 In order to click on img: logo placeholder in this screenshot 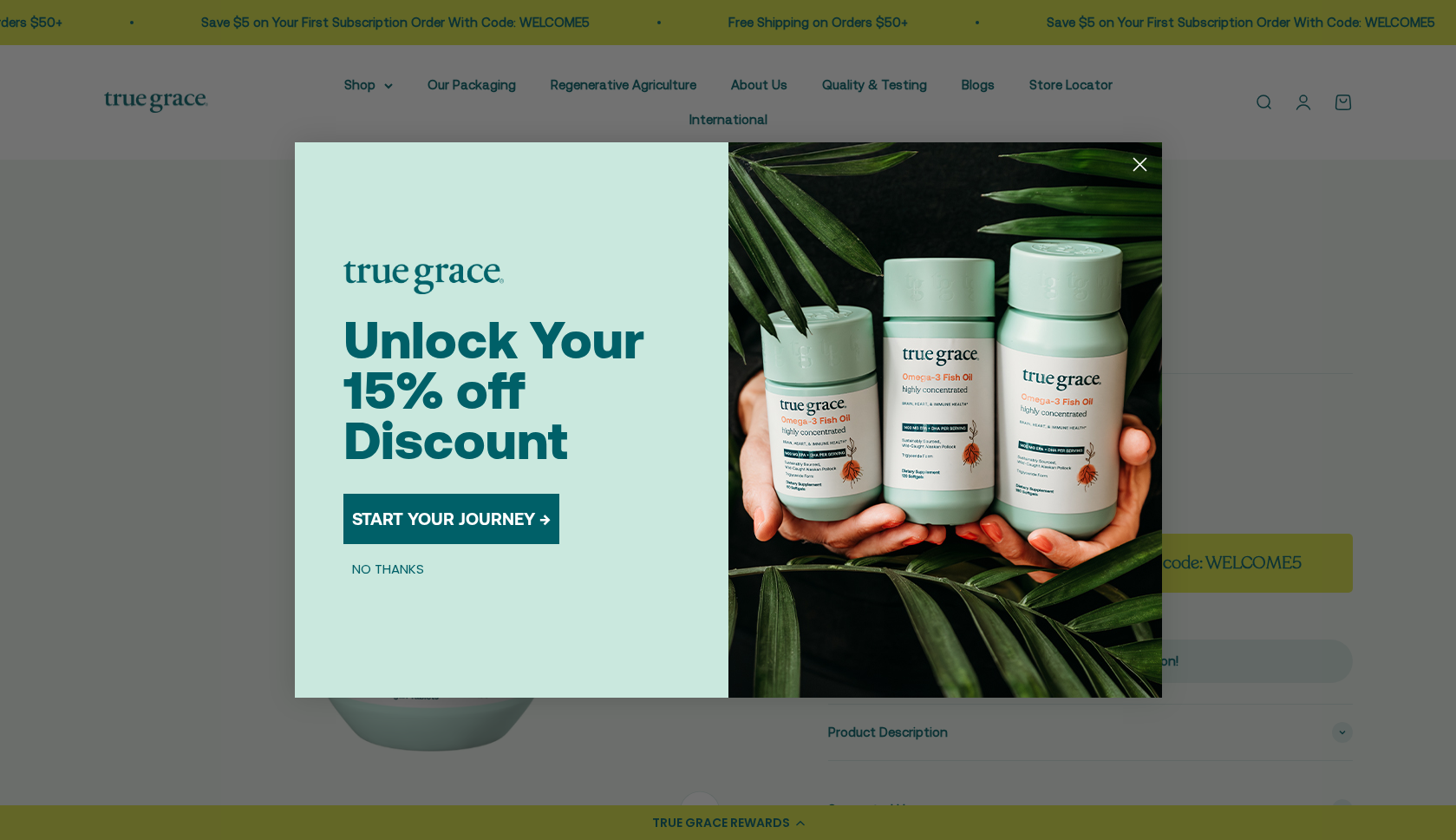, I will do `click(423, 277)`.